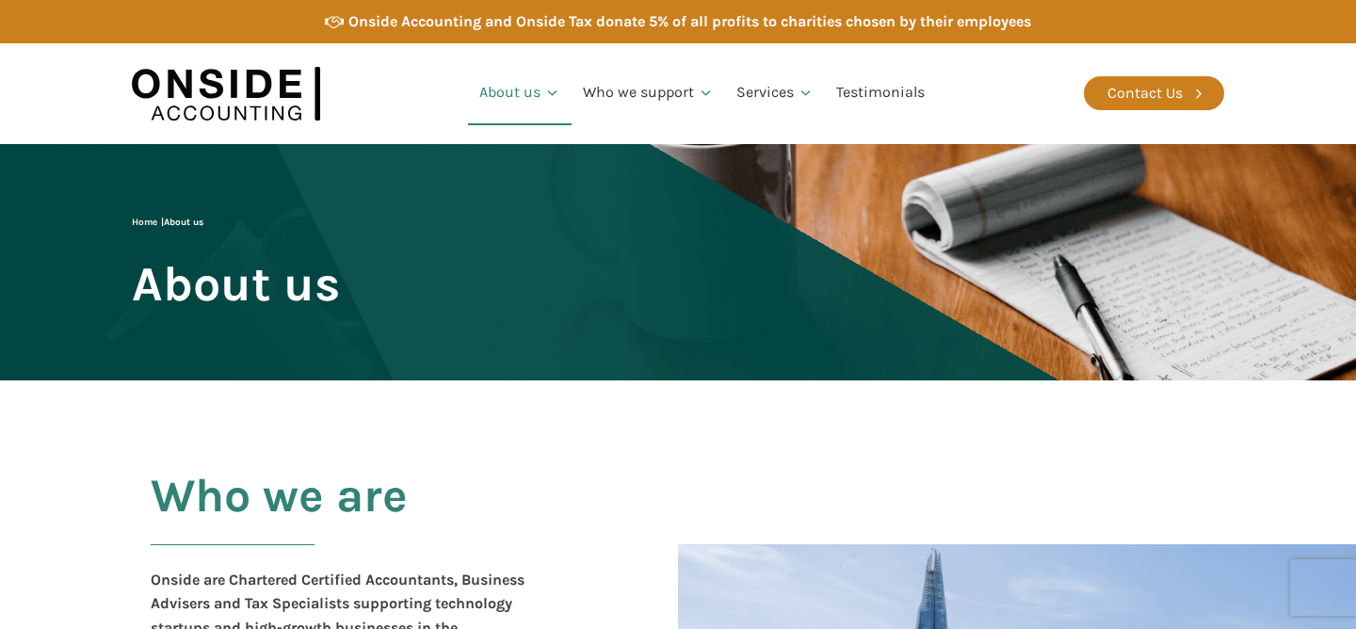  Describe the element at coordinates (279, 519) in the screenshot. I see `h2: Who we are` at that location.